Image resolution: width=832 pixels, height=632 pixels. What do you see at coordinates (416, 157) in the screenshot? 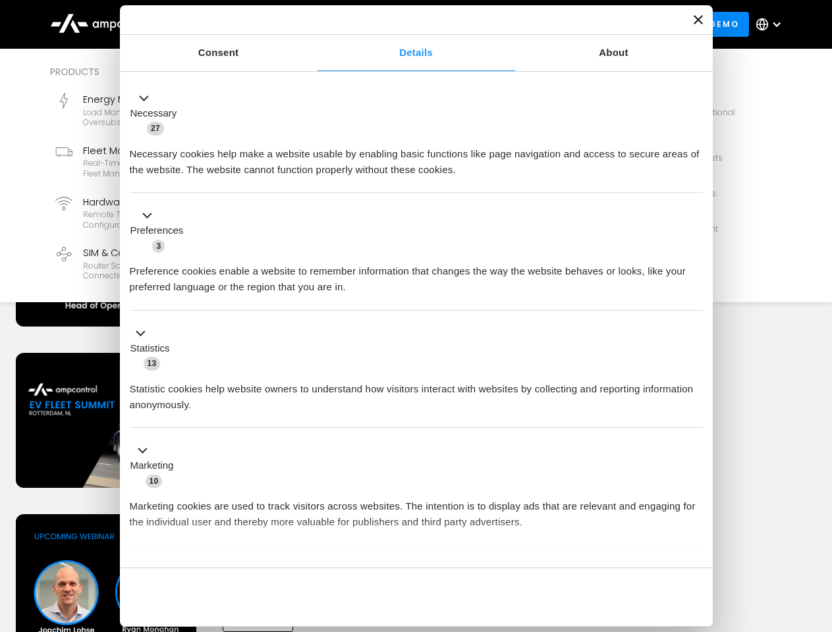
I see `div: Necessary cookies help make a website usable by enabling basic functions like page navigation and...` at bounding box center [416, 157].